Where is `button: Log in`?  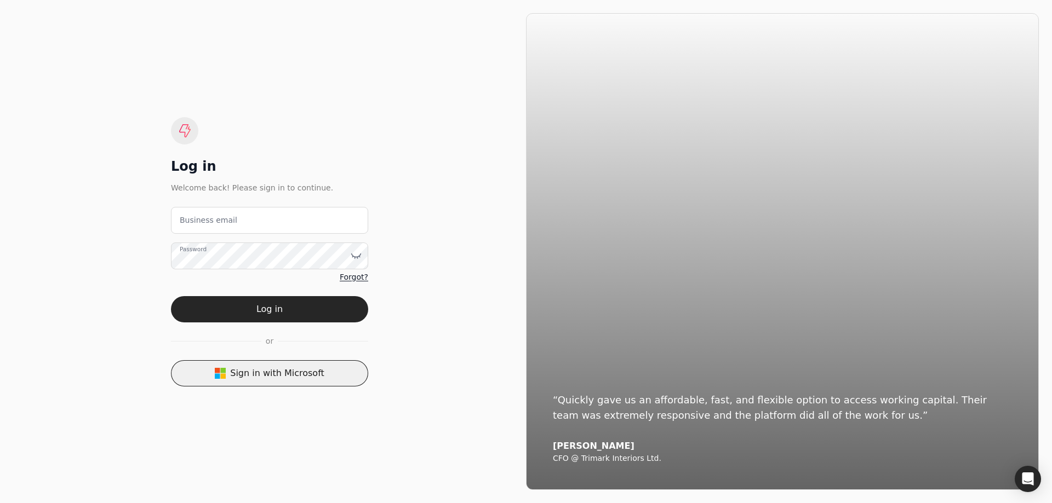
button: Log in is located at coordinates (270, 310).